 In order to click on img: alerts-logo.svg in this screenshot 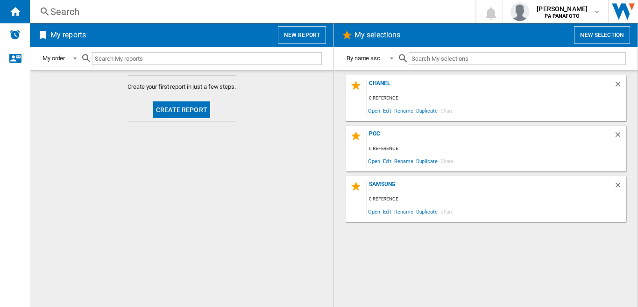, I will do `click(15, 35)`.